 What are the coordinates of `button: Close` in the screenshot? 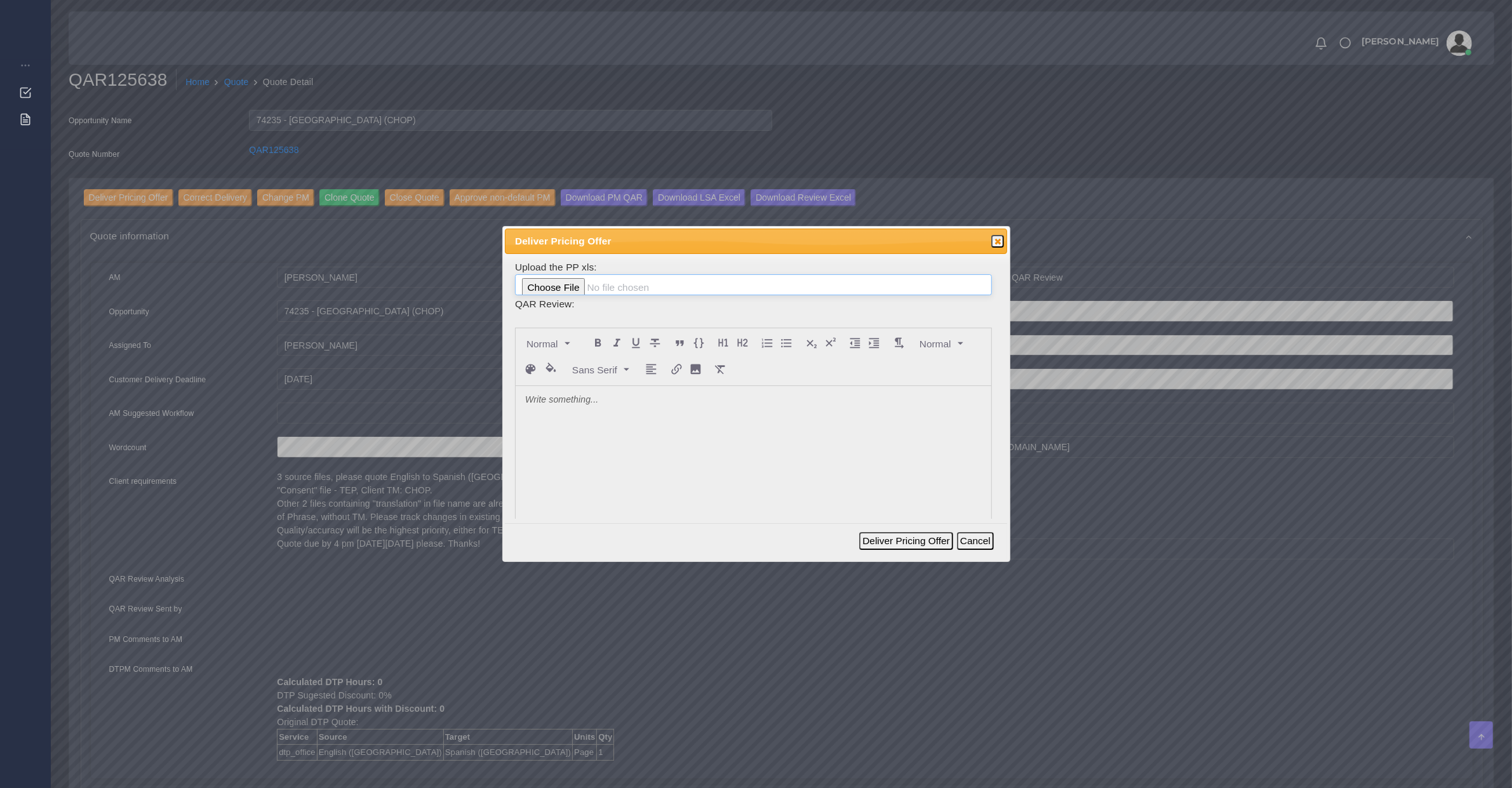 It's located at (997, 241).